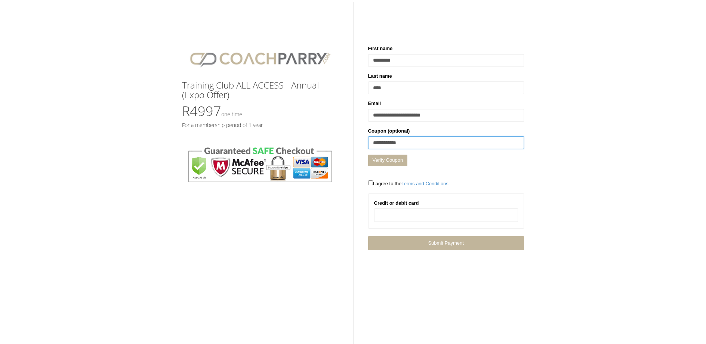  Describe the element at coordinates (397, 203) in the screenshot. I see `label: Credit or debit card` at that location.